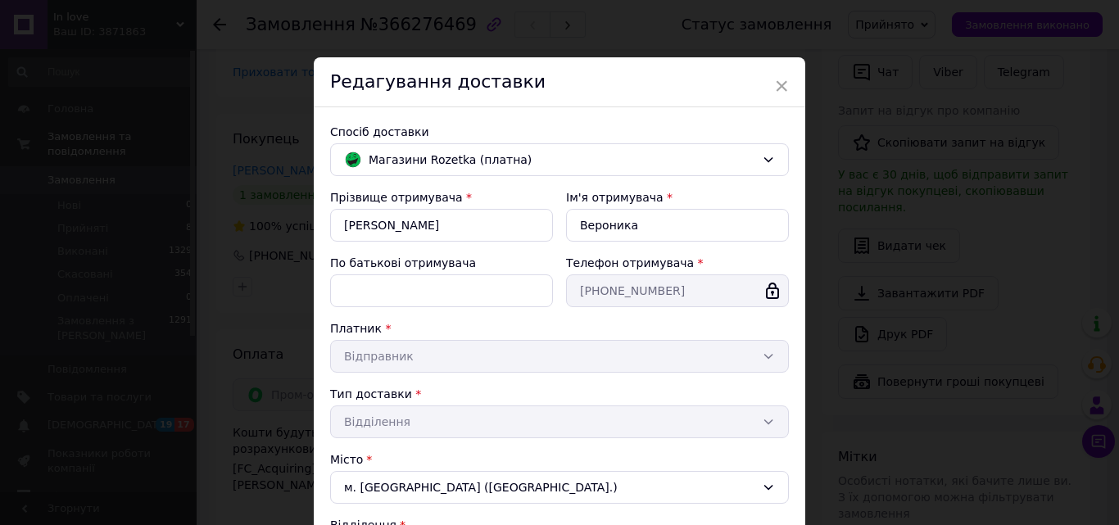 This screenshot has width=1119, height=525. I want to click on label: По батькові отримувача, so click(403, 263).